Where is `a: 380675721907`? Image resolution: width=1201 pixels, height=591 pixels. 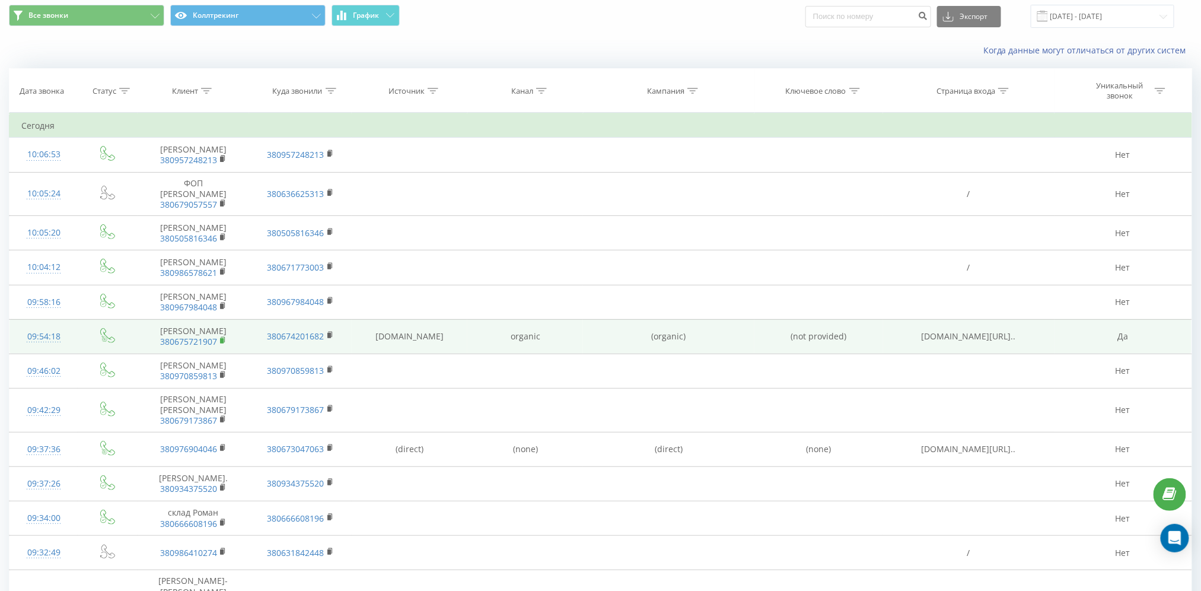 a: 380675721907 is located at coordinates (189, 341).